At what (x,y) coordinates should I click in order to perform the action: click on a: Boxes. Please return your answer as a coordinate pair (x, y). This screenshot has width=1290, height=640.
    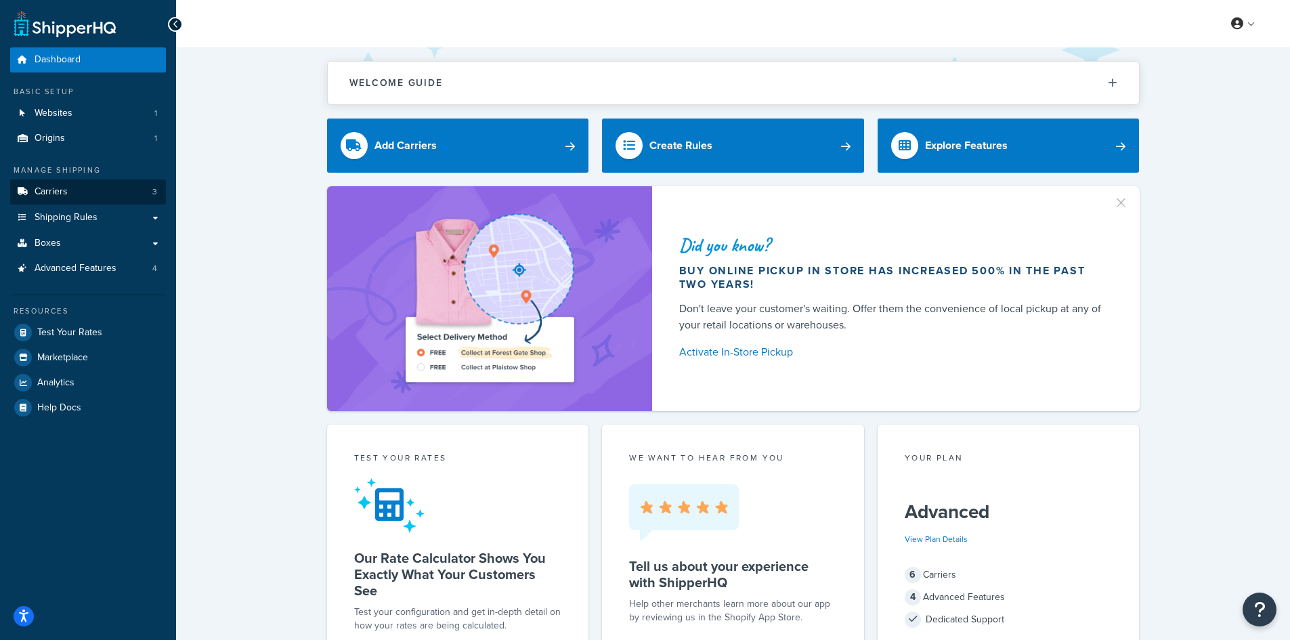
    Looking at the image, I should click on (88, 243).